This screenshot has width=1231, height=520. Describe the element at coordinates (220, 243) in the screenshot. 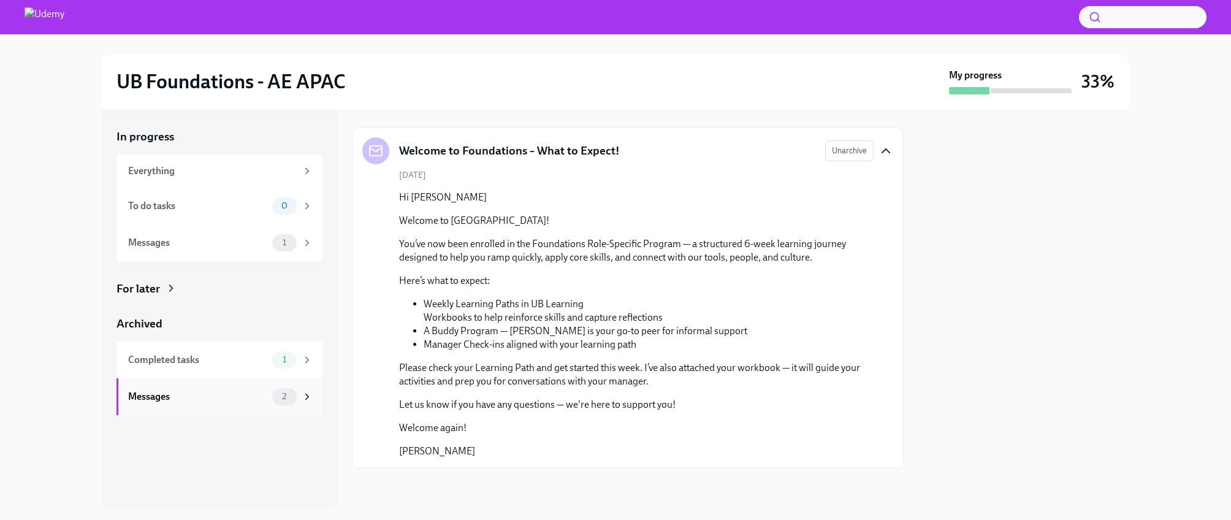

I see `a: Messages1` at that location.